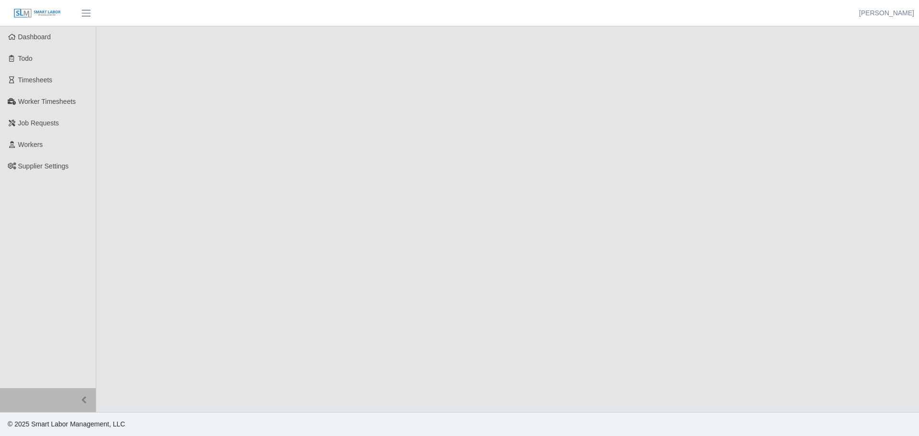  Describe the element at coordinates (37, 13) in the screenshot. I see `img: SLM Logo` at that location.